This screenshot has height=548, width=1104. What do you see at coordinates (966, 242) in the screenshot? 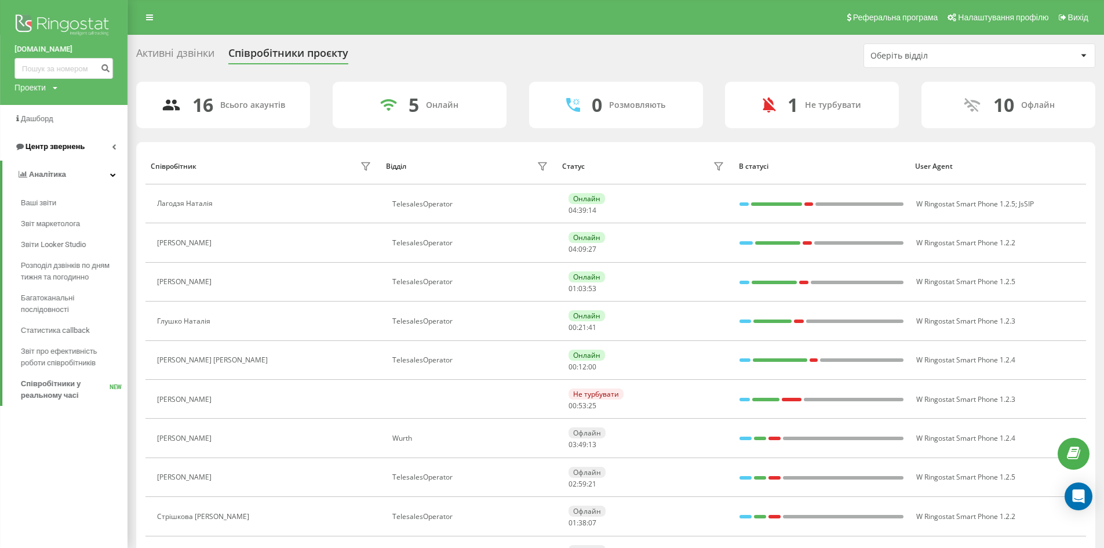
I see `span: W Ringostat Smart Phone 1.2.2` at bounding box center [966, 242].